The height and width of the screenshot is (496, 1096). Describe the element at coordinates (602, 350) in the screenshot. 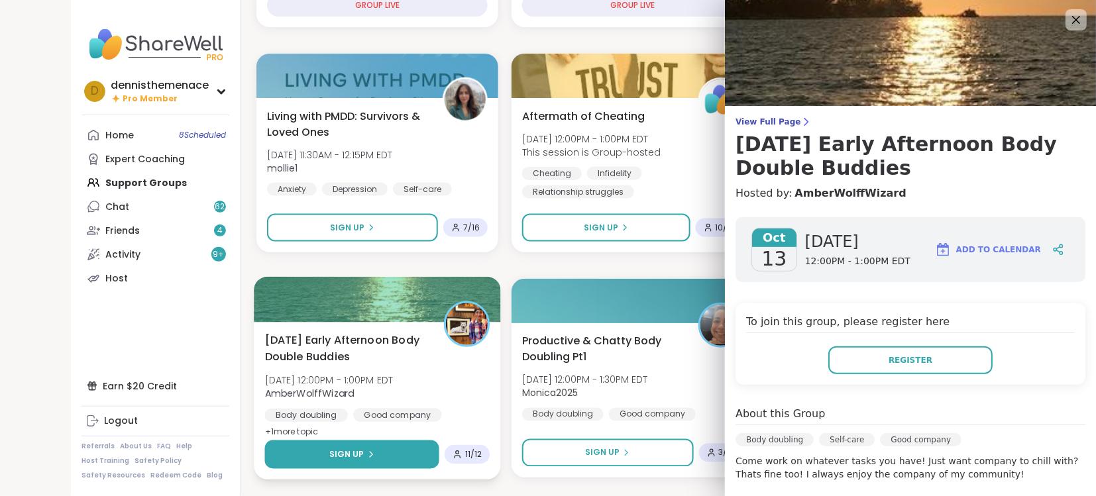

I see `span: Productive & Chatty Body Doubling Pt1` at that location.